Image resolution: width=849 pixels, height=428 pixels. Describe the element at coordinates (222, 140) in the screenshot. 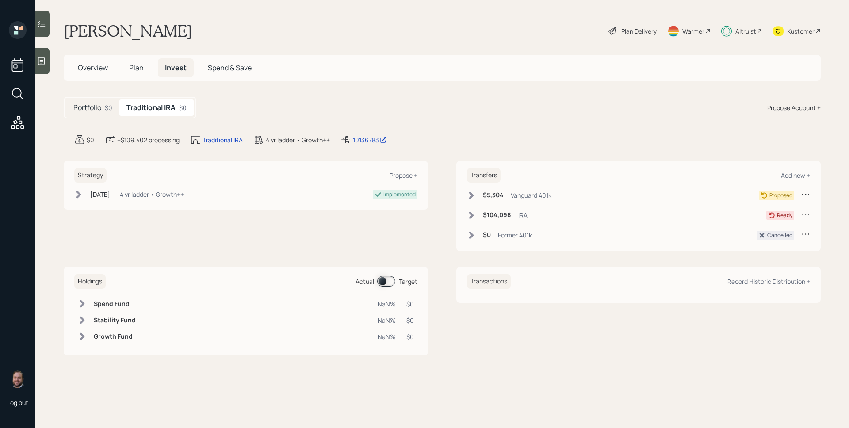

I see `div: Traditional IRA` at that location.